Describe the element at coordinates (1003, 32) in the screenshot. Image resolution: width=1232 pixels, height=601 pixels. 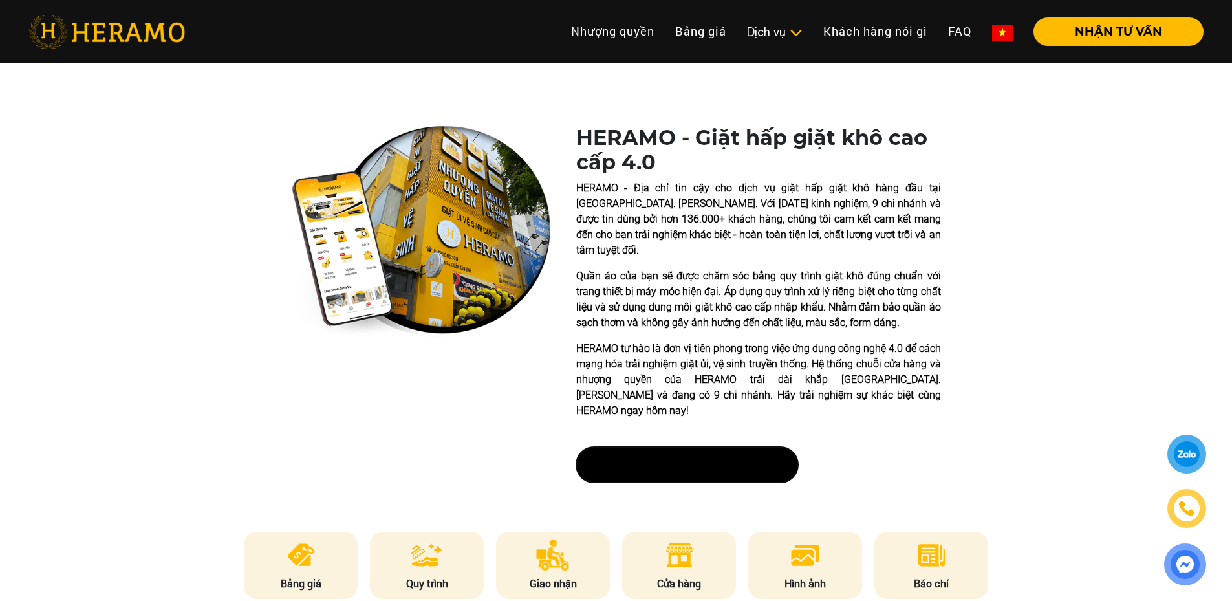
I see `img: vn-flag.png` at that location.